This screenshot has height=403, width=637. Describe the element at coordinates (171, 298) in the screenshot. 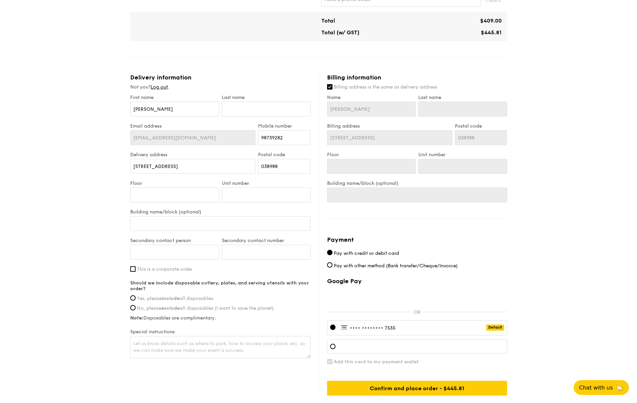

I see `strong: include` at that location.